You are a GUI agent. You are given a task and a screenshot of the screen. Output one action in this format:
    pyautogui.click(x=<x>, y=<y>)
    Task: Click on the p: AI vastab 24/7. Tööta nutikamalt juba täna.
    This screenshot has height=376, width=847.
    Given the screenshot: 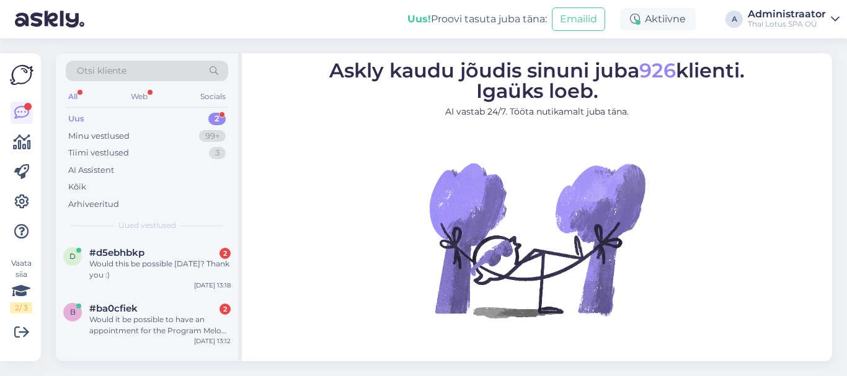 What is the action you would take?
    pyautogui.click(x=537, y=112)
    